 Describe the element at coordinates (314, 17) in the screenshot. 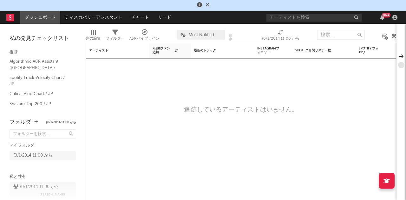

I see `input: アーティストを検索` at that location.